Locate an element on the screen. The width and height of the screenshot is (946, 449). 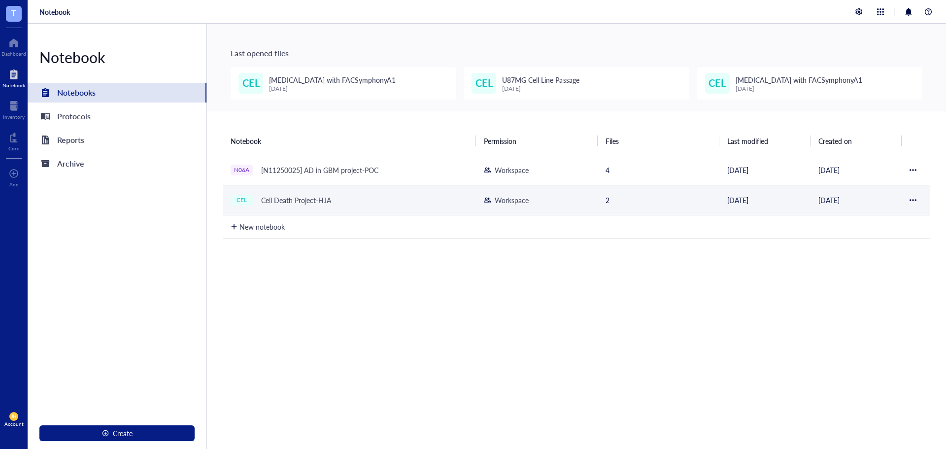
div: Last opened files is located at coordinates (577, 53).